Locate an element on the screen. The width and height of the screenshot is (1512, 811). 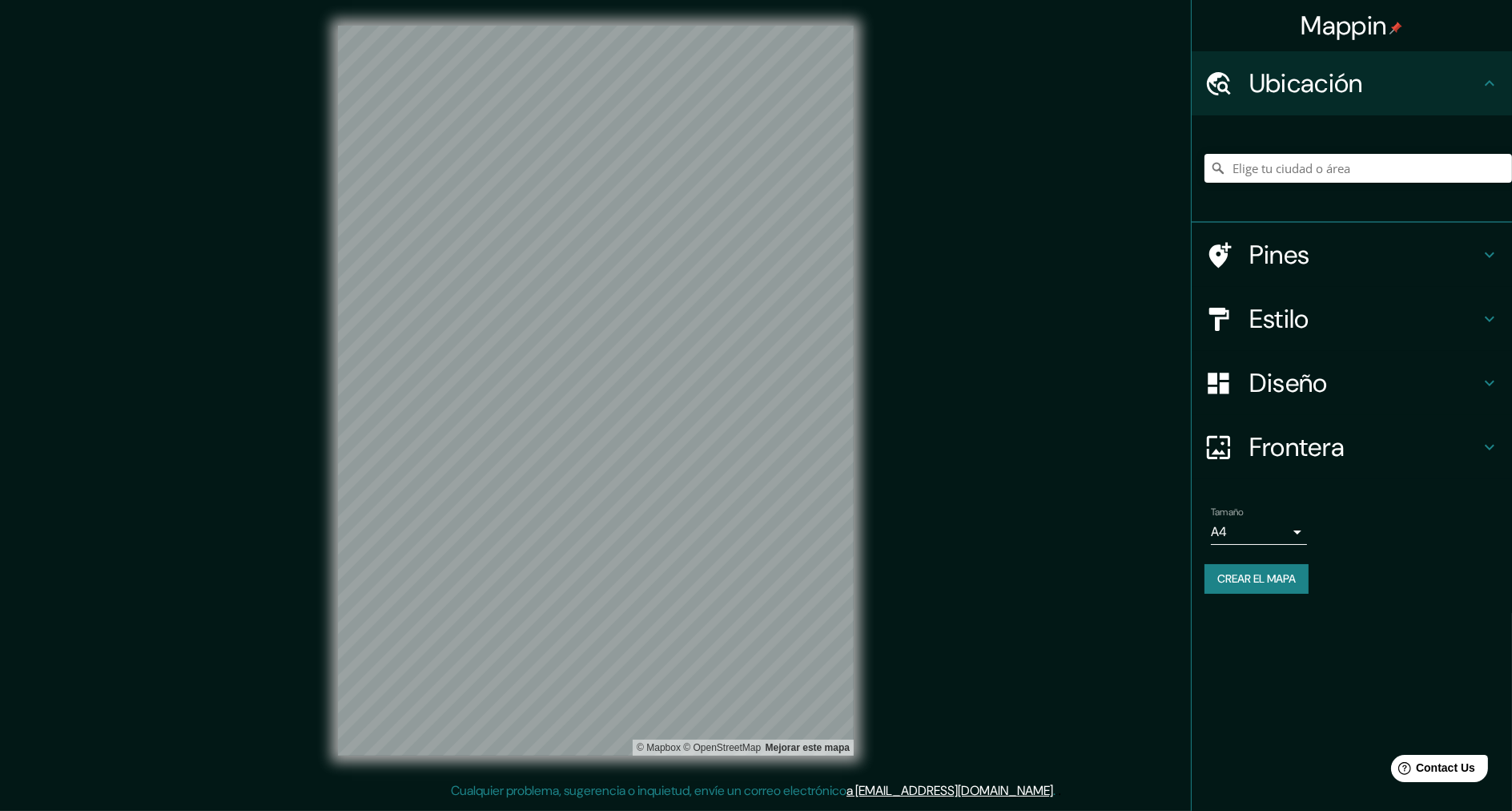
font: Crear el mapa is located at coordinates (1256, 578).